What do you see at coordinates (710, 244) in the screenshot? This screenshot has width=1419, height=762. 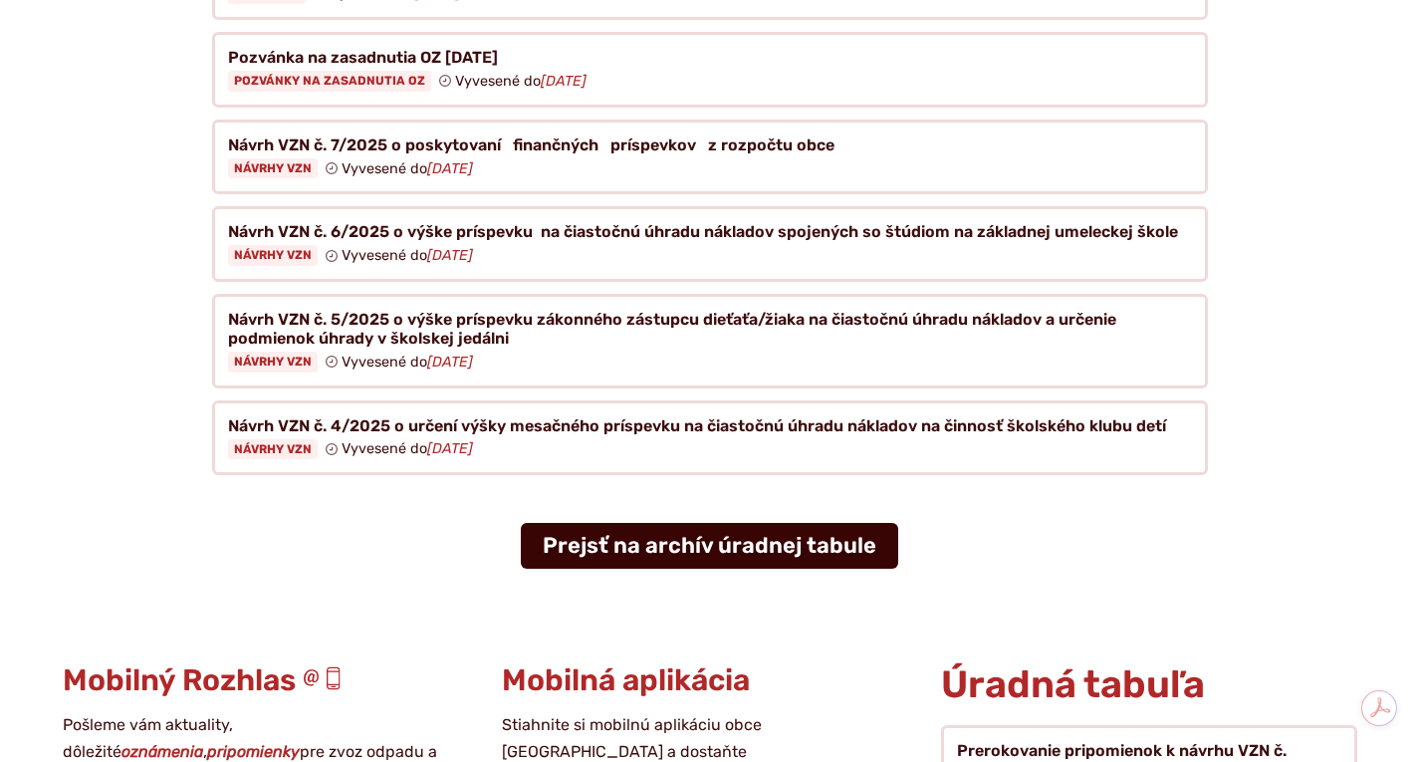 I see `a: Návrh VZN č. 6/2025 o výške príspevku na čiastočnú úhradu nákladov spojených so štúdiom na základ...` at bounding box center [710, 244].